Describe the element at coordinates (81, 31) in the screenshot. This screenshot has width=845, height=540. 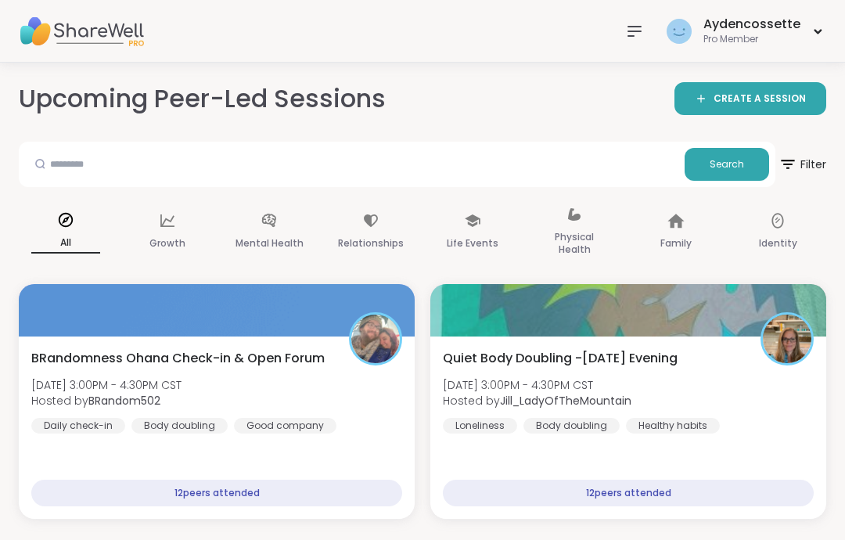
I see `img: ShareWell Nav Logo` at that location.